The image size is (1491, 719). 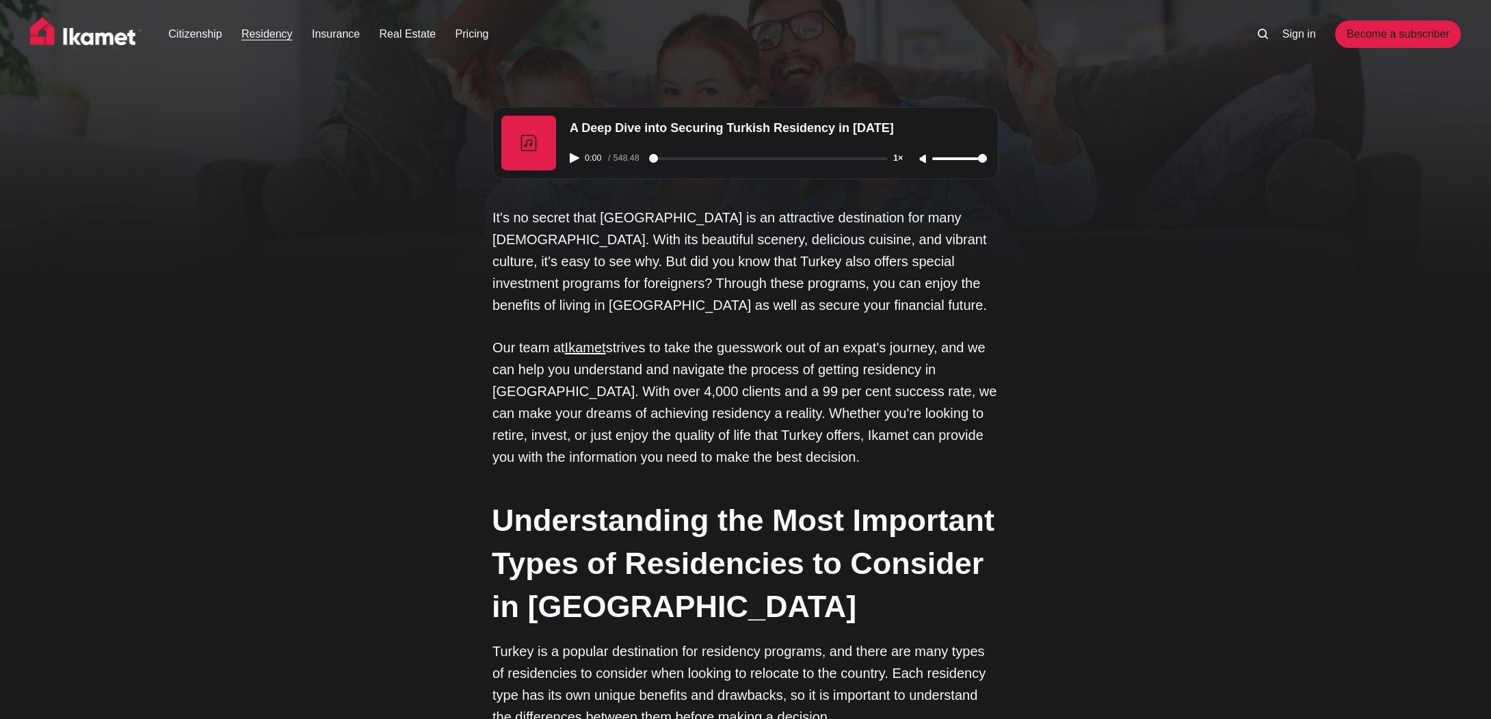 What do you see at coordinates (195, 34) in the screenshot?
I see `a: Citizenship` at bounding box center [195, 34].